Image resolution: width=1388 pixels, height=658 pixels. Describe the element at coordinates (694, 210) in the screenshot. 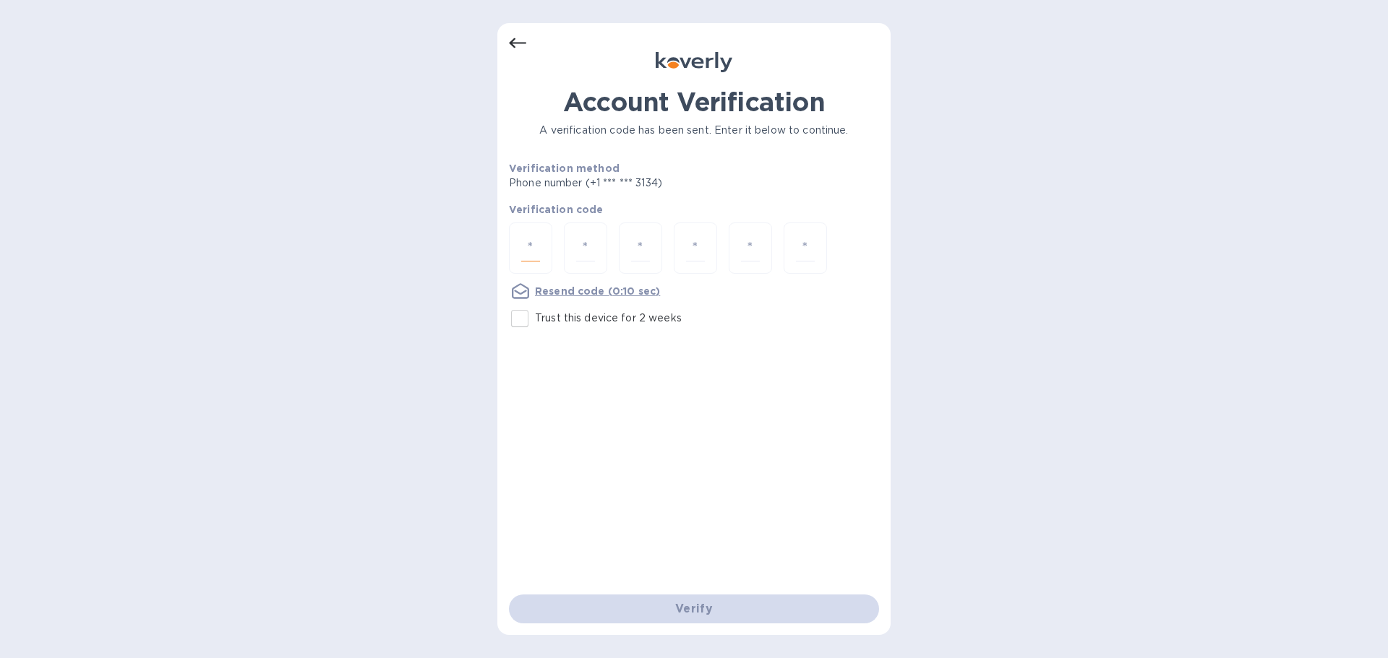

I see `p: Verification code` at that location.